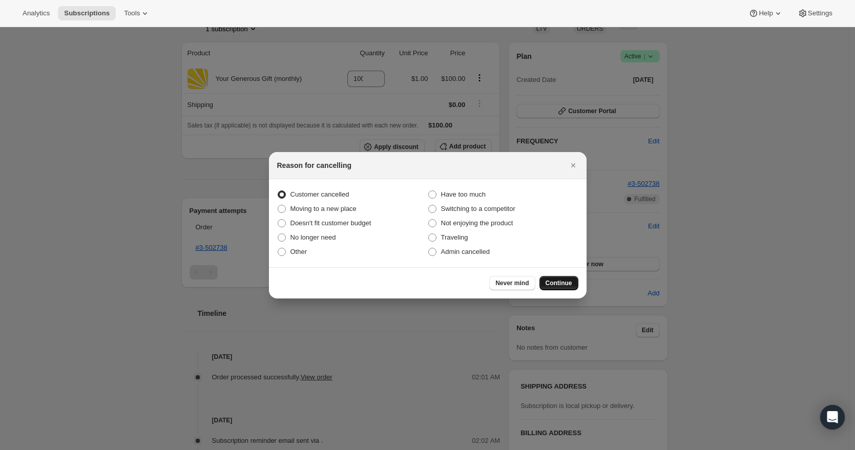 The height and width of the screenshot is (450, 855). Describe the element at coordinates (559, 283) in the screenshot. I see `span: Continue` at that location.